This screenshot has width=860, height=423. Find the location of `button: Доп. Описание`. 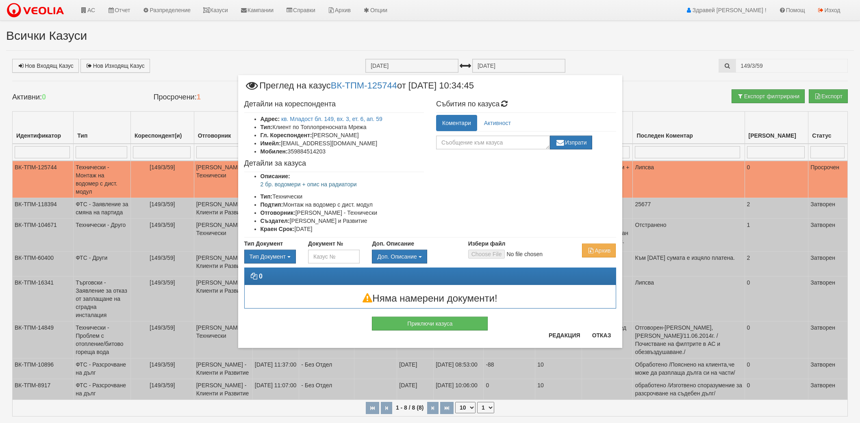

button: Доп. Описание is located at coordinates (399, 257).